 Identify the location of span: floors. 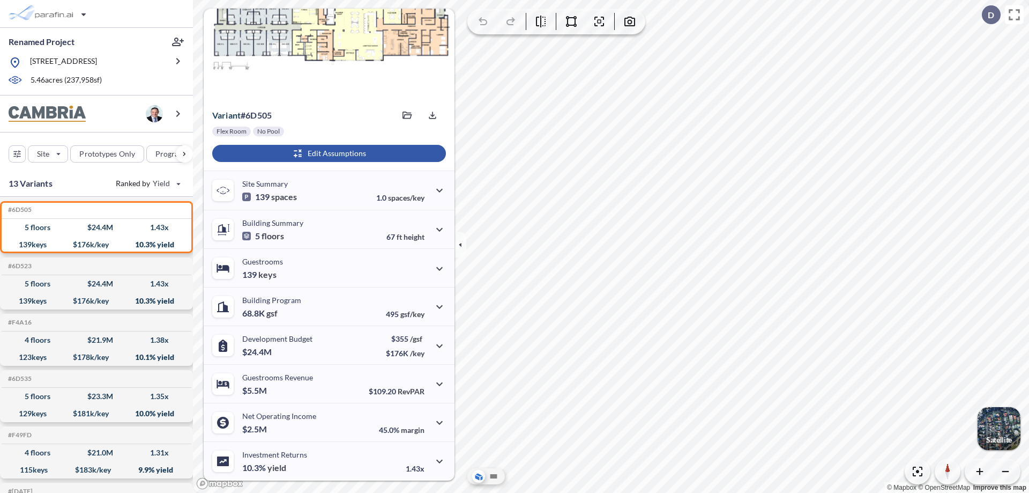
(273, 236).